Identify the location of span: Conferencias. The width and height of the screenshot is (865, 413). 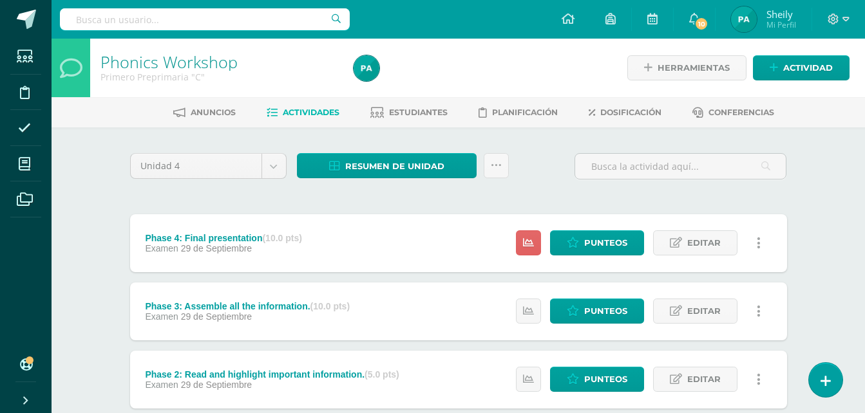
(741, 112).